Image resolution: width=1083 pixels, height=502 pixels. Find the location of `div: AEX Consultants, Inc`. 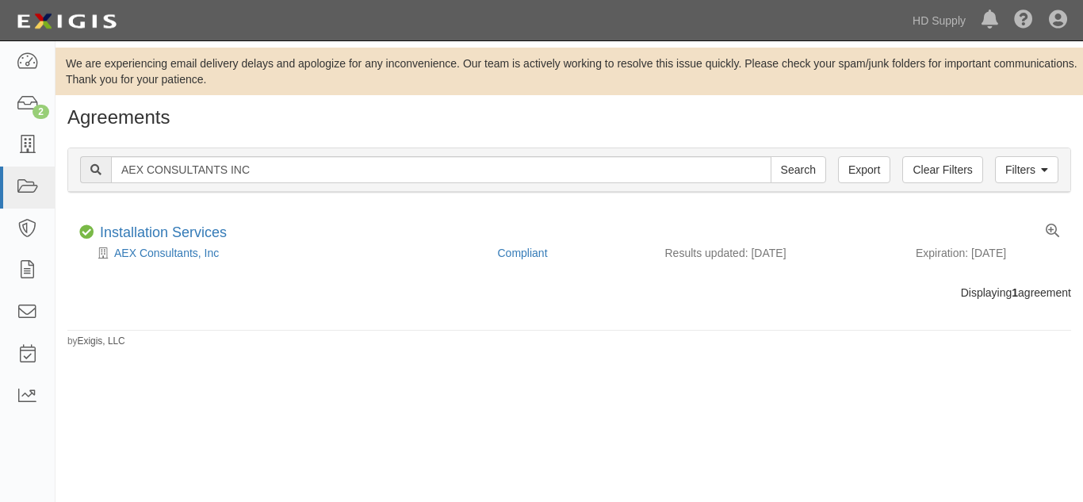

div: AEX Consultants, Inc is located at coordinates (282, 253).